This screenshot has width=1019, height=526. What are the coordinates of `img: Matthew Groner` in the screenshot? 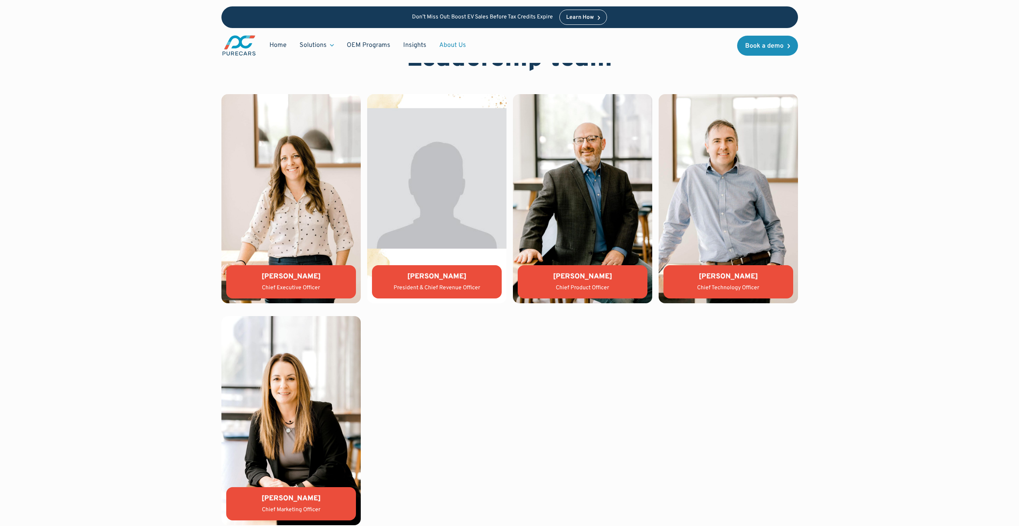 It's located at (582, 199).